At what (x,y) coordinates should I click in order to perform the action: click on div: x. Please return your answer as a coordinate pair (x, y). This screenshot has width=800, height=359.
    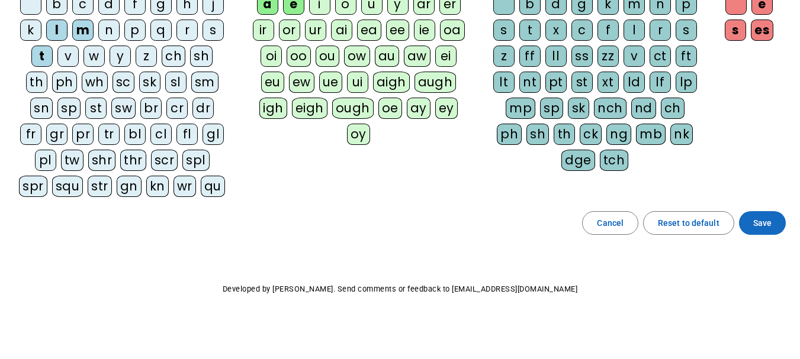
    Looking at the image, I should click on (556, 30).